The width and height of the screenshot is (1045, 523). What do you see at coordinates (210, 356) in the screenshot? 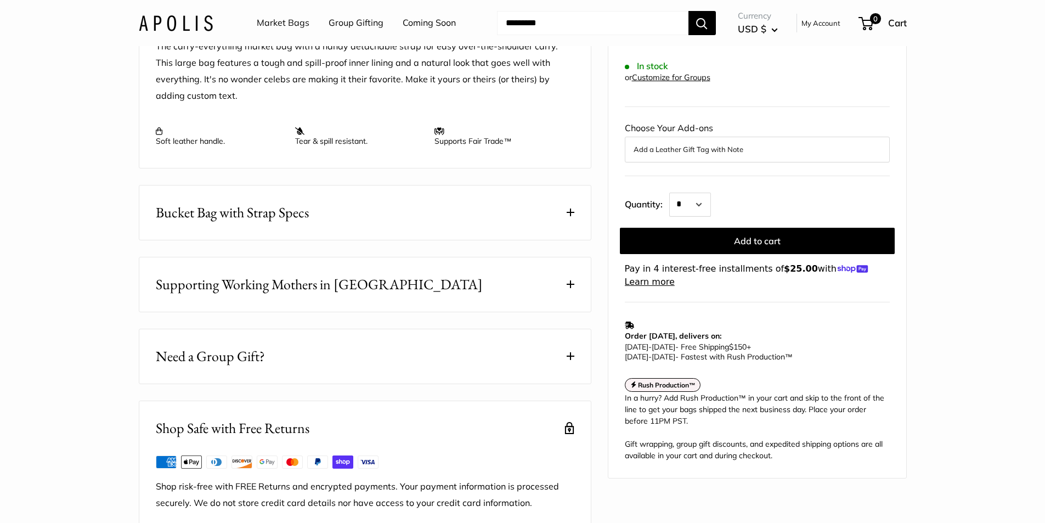
I see `span: Need a Group Gift?` at bounding box center [210, 356].